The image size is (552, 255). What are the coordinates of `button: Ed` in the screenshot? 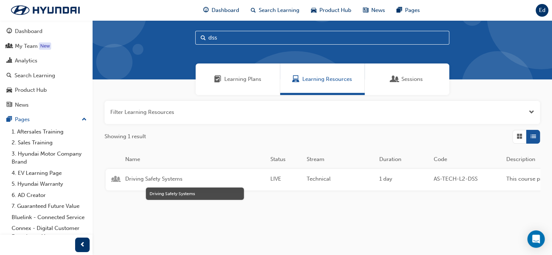 It's located at (541, 10).